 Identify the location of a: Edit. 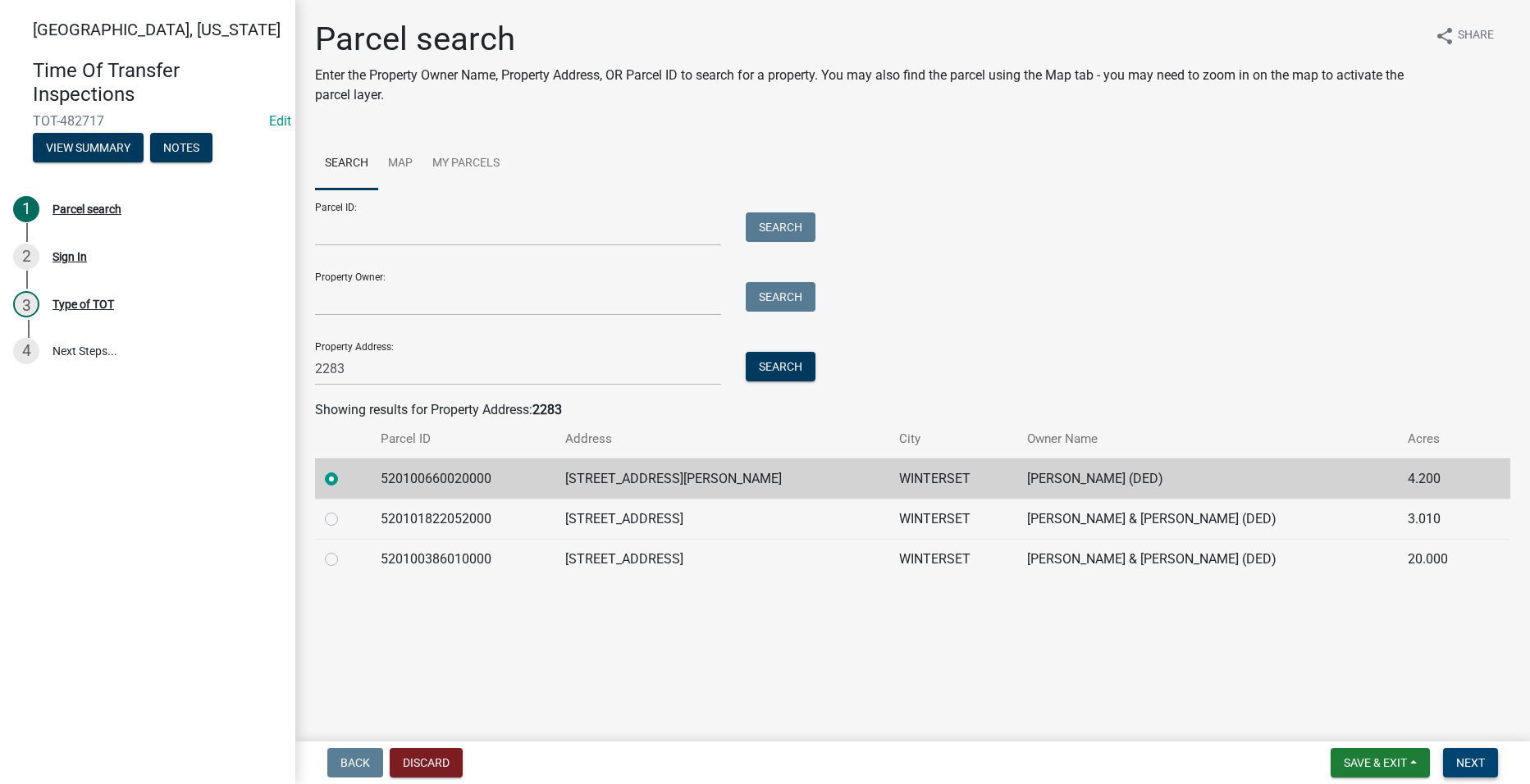
(280, 121).